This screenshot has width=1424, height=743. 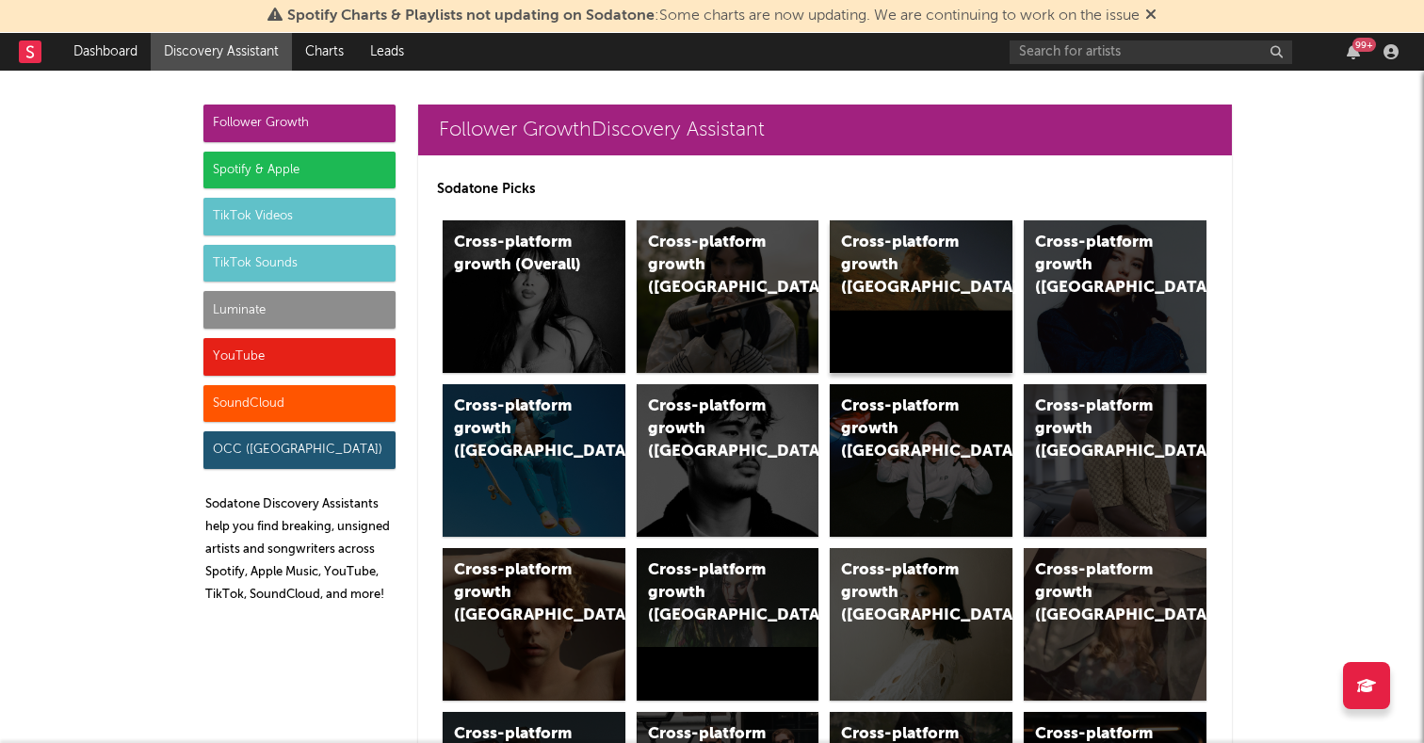 I want to click on a: Follower GrowthDiscovery Assistant, so click(x=825, y=130).